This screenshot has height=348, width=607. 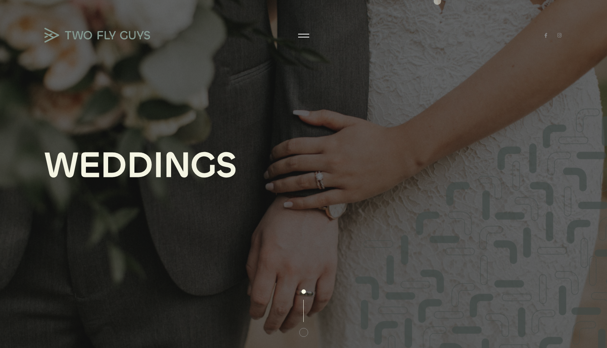 I want to click on a: TWO FLY GUYS MEDIA TWO FLY GUYS MEDIA, so click(x=100, y=35).